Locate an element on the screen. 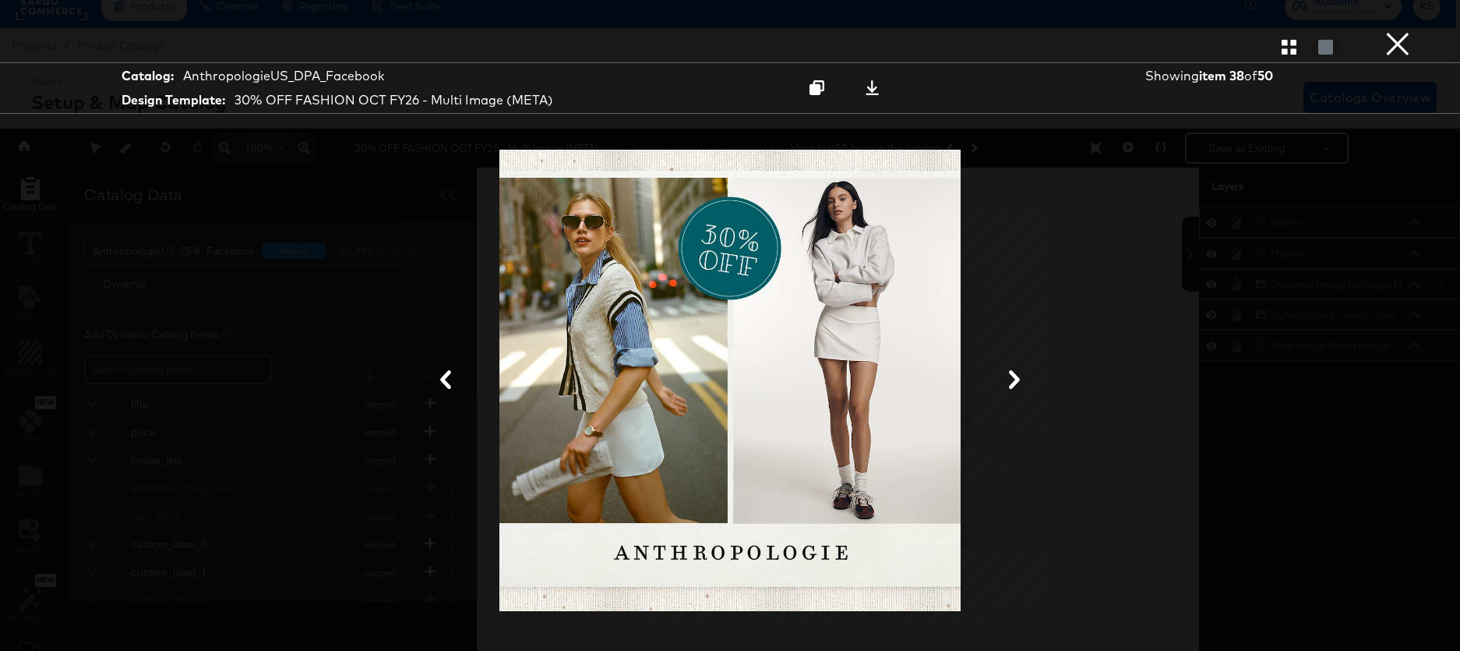  div: Showing of is located at coordinates (1229, 76).